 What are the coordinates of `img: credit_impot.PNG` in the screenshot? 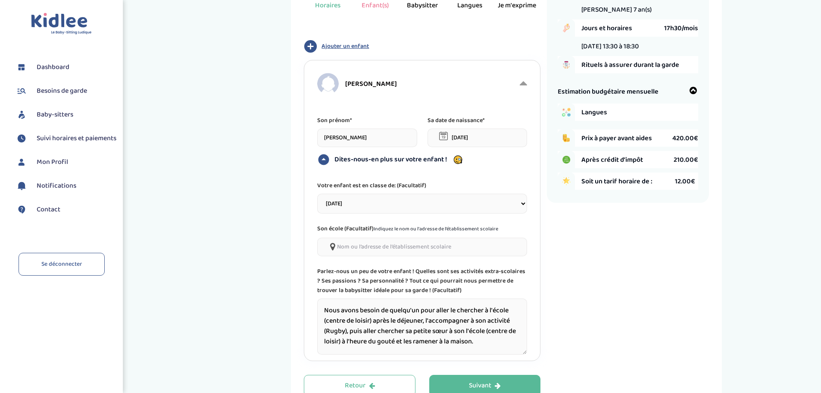 It's located at (566, 159).